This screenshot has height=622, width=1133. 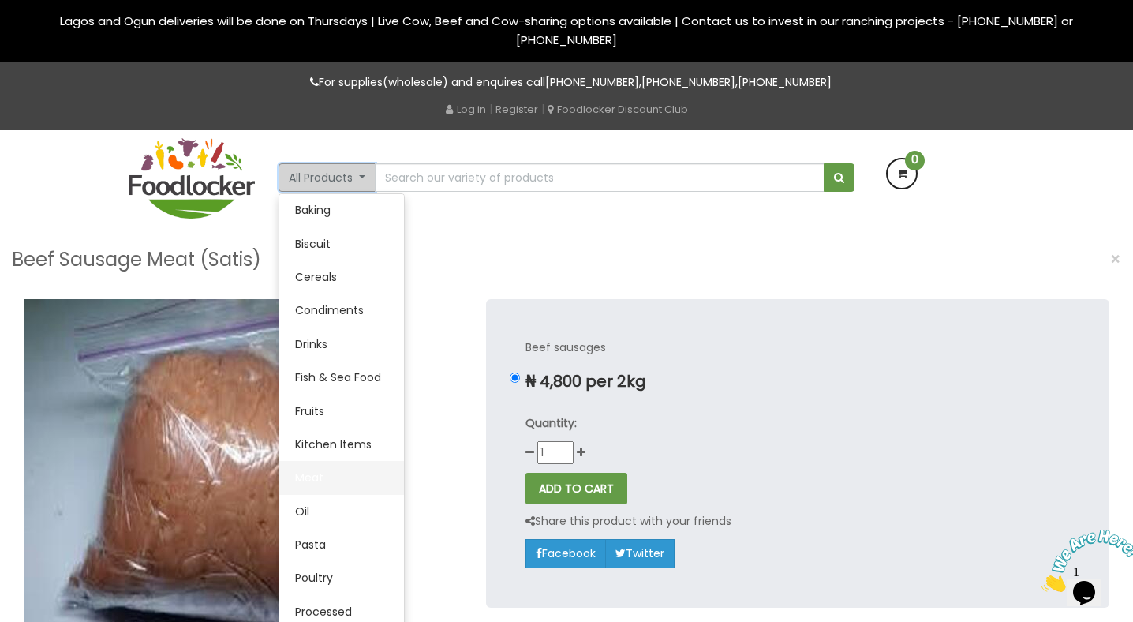 What do you see at coordinates (618, 109) in the screenshot?
I see `a: Foodlocker Discount Club` at bounding box center [618, 109].